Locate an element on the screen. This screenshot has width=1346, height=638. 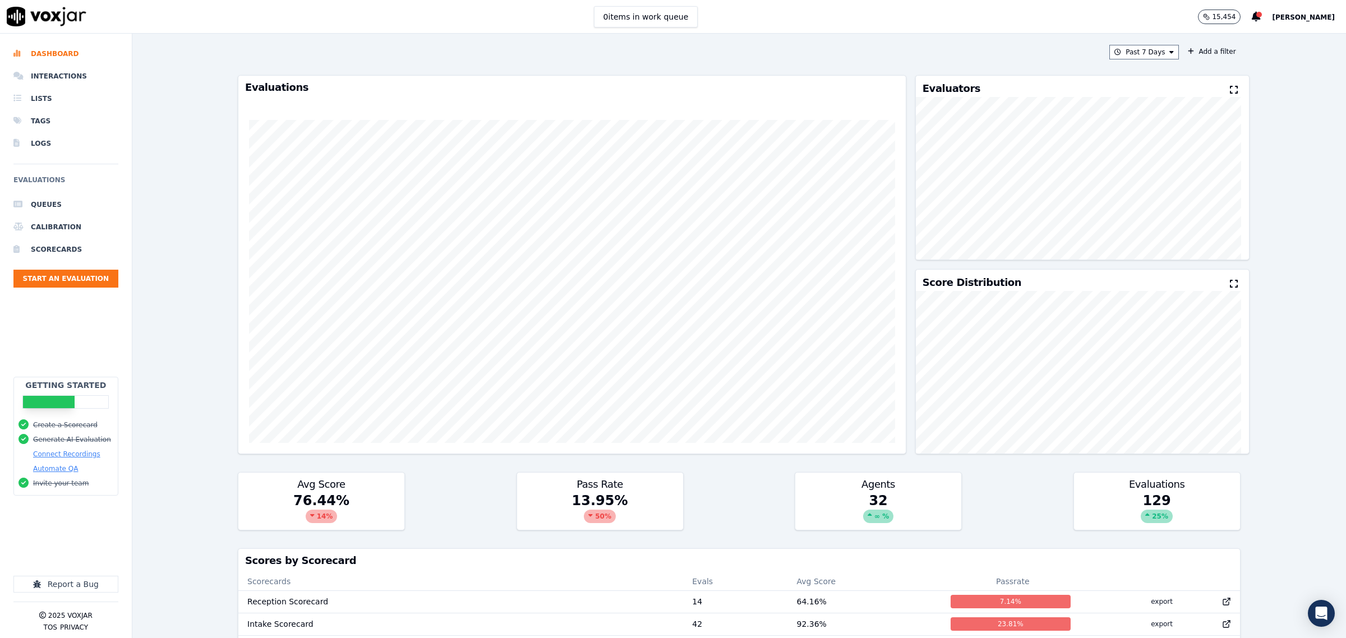
button: Automate QA is located at coordinates (56, 469).